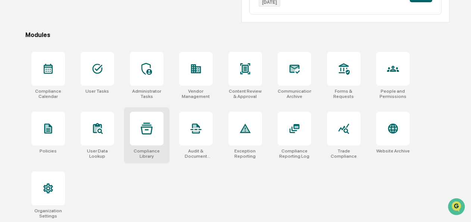 The image size is (471, 222). I want to click on div: Communications Archive, so click(295, 94).